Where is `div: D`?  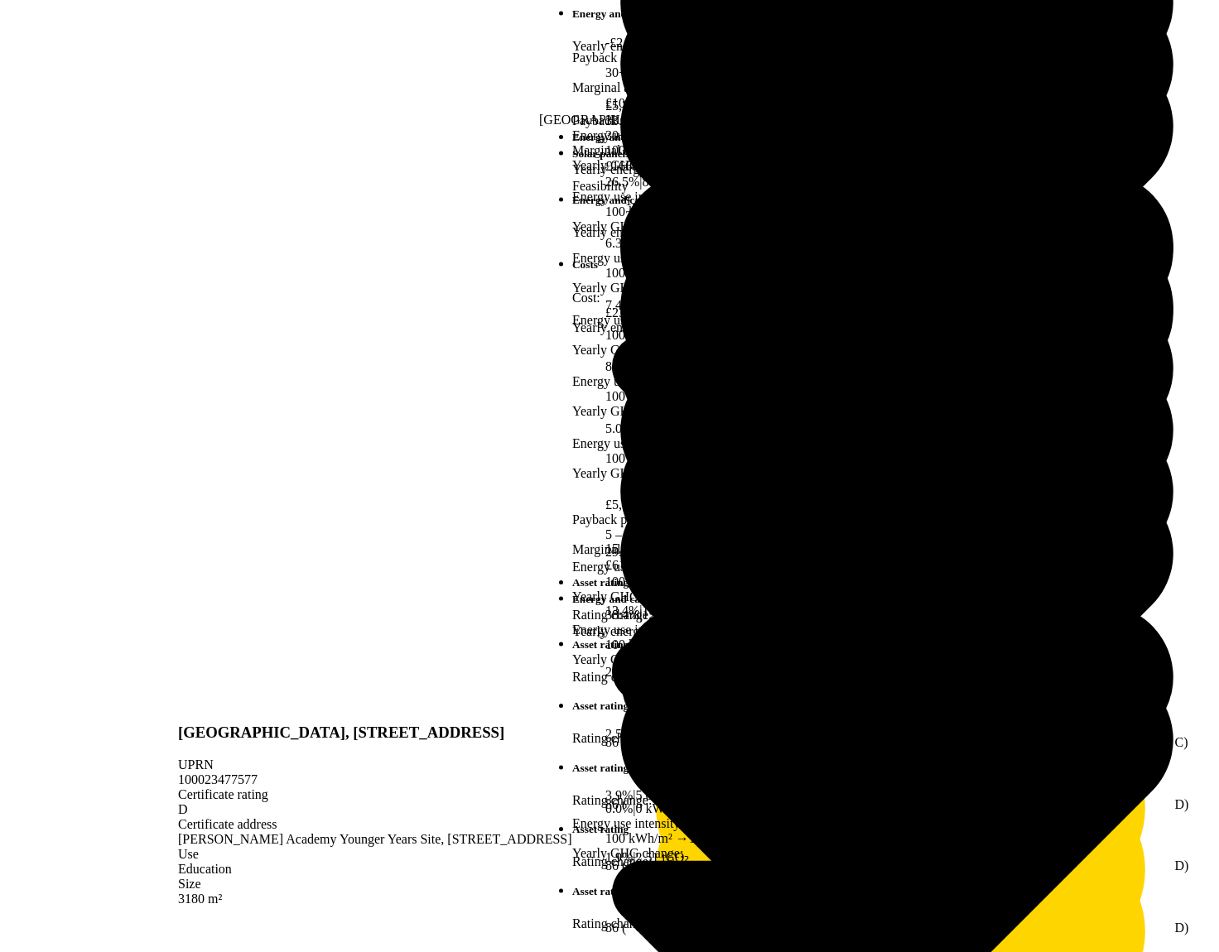
div: D is located at coordinates (375, 810).